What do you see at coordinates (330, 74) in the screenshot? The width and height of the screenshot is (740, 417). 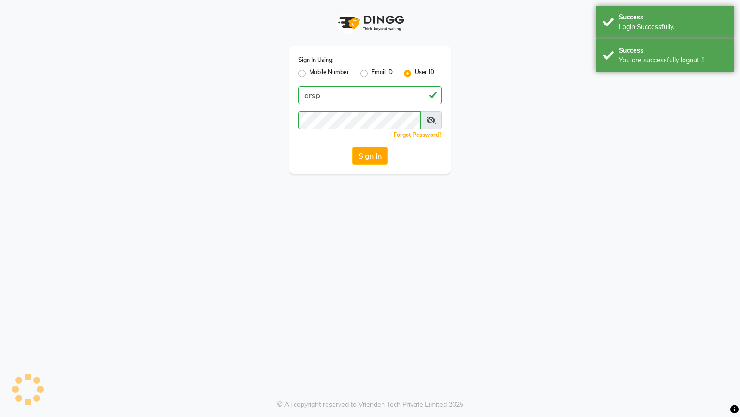 I see `label: Mobile Number` at bounding box center [330, 74].